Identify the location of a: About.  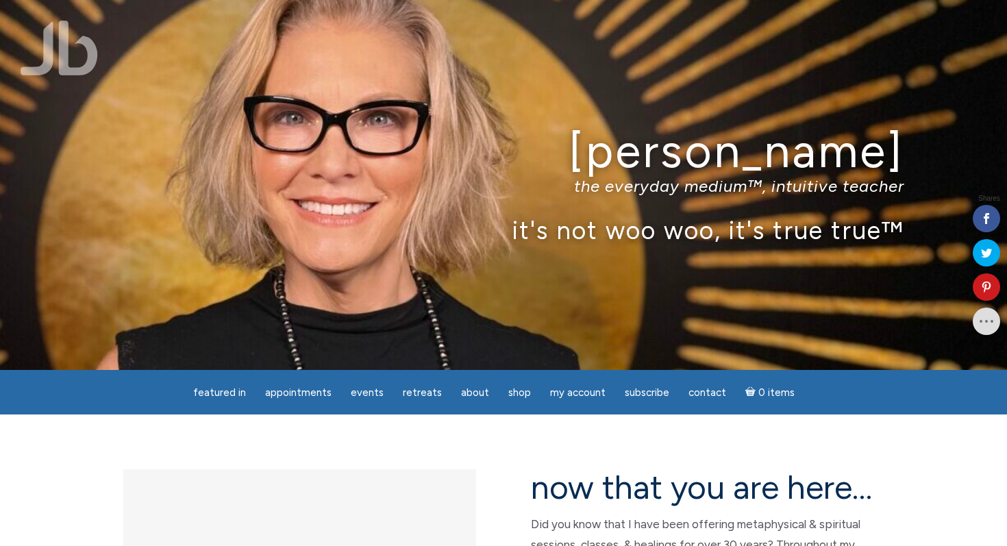
(475, 393).